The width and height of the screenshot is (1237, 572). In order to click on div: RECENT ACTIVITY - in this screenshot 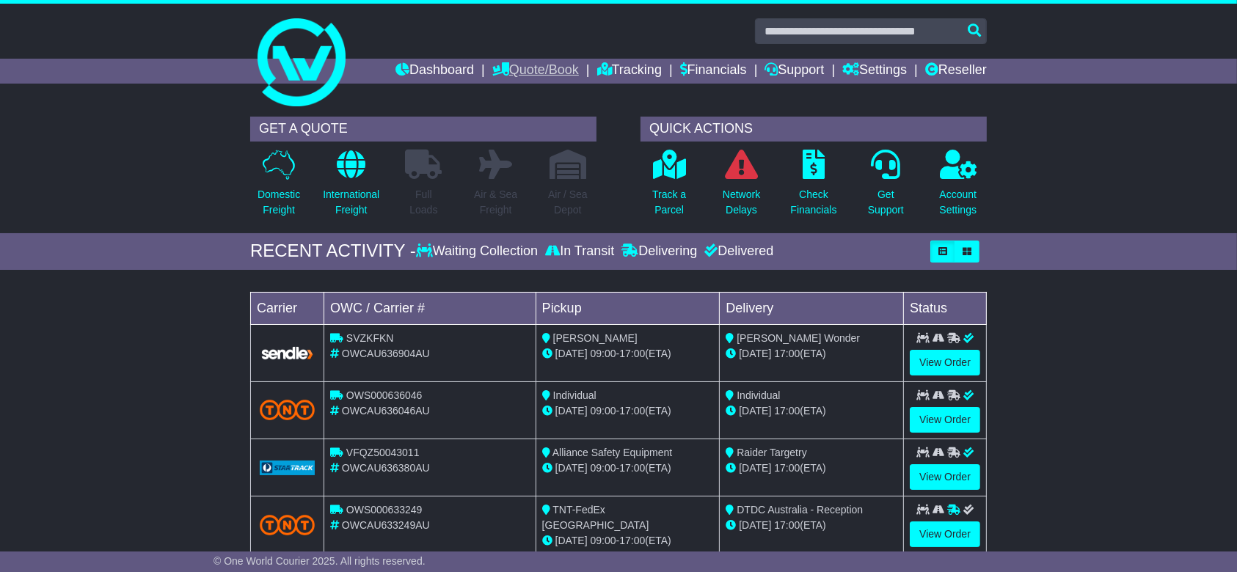, I will do `click(333, 251)`.